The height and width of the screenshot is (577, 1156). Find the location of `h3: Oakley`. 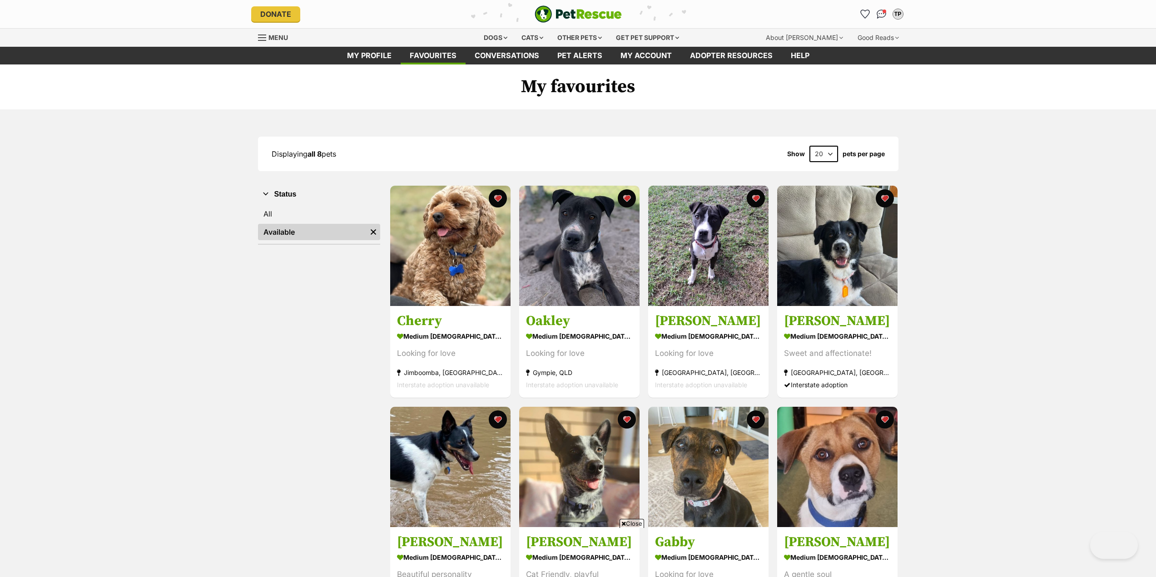

h3: Oakley is located at coordinates (579, 321).